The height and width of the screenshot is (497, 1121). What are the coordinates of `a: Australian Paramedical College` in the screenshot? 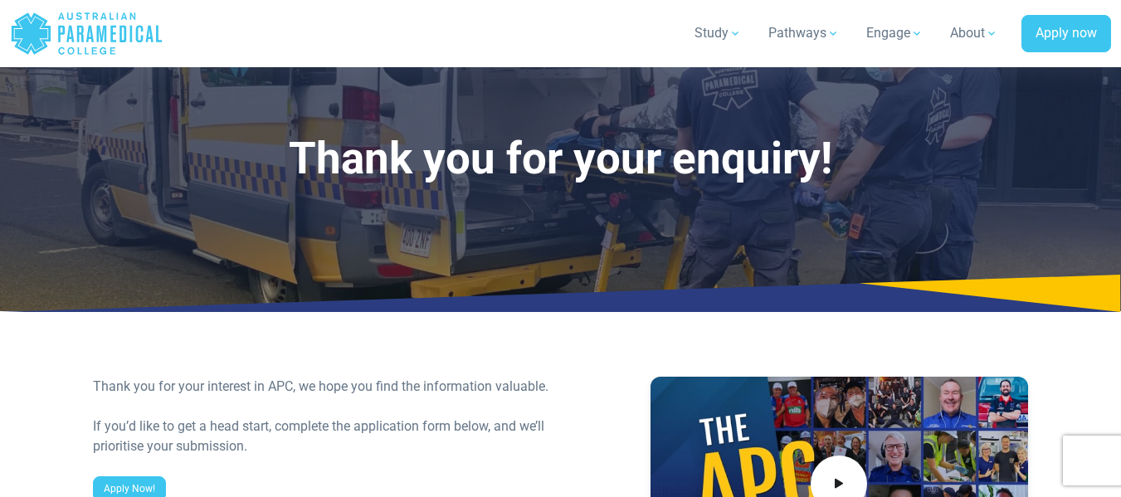 It's located at (86, 33).